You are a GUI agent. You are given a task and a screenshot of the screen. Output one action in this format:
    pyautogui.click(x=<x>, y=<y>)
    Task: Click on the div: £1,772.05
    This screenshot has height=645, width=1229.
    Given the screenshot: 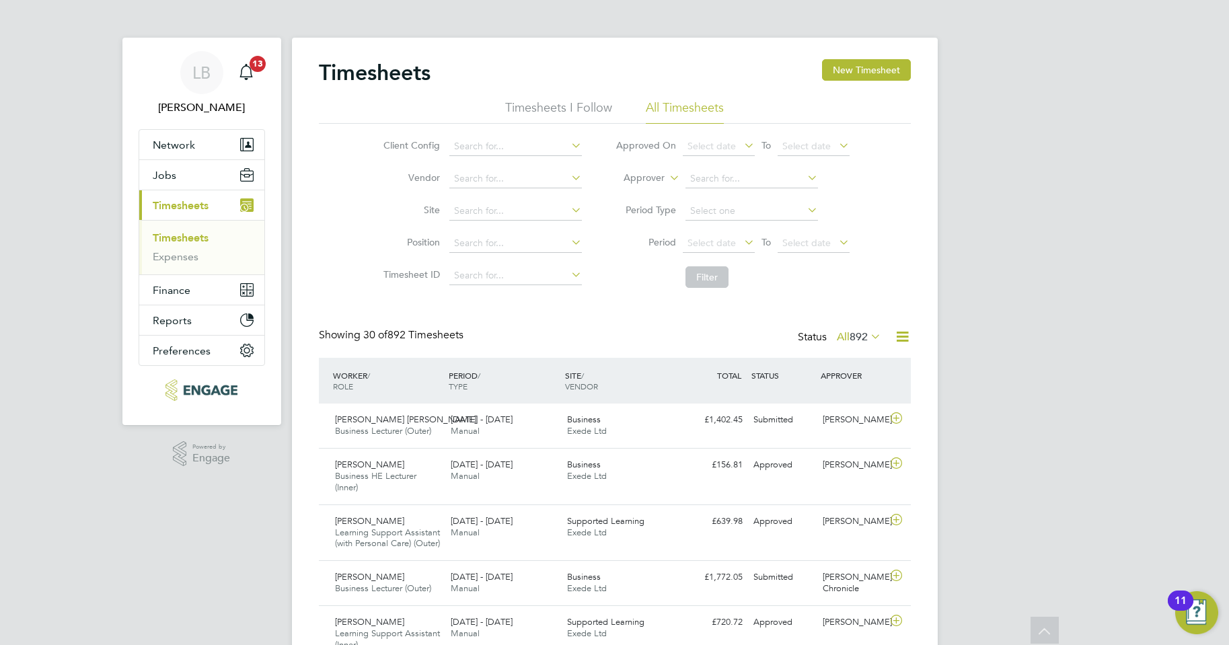 What is the action you would take?
    pyautogui.click(x=713, y=577)
    